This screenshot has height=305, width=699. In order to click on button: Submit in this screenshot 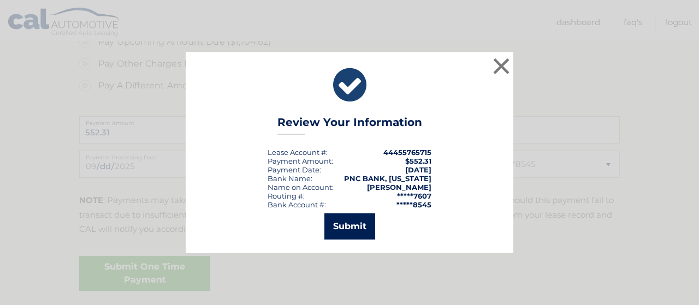, I will do `click(349, 227)`.